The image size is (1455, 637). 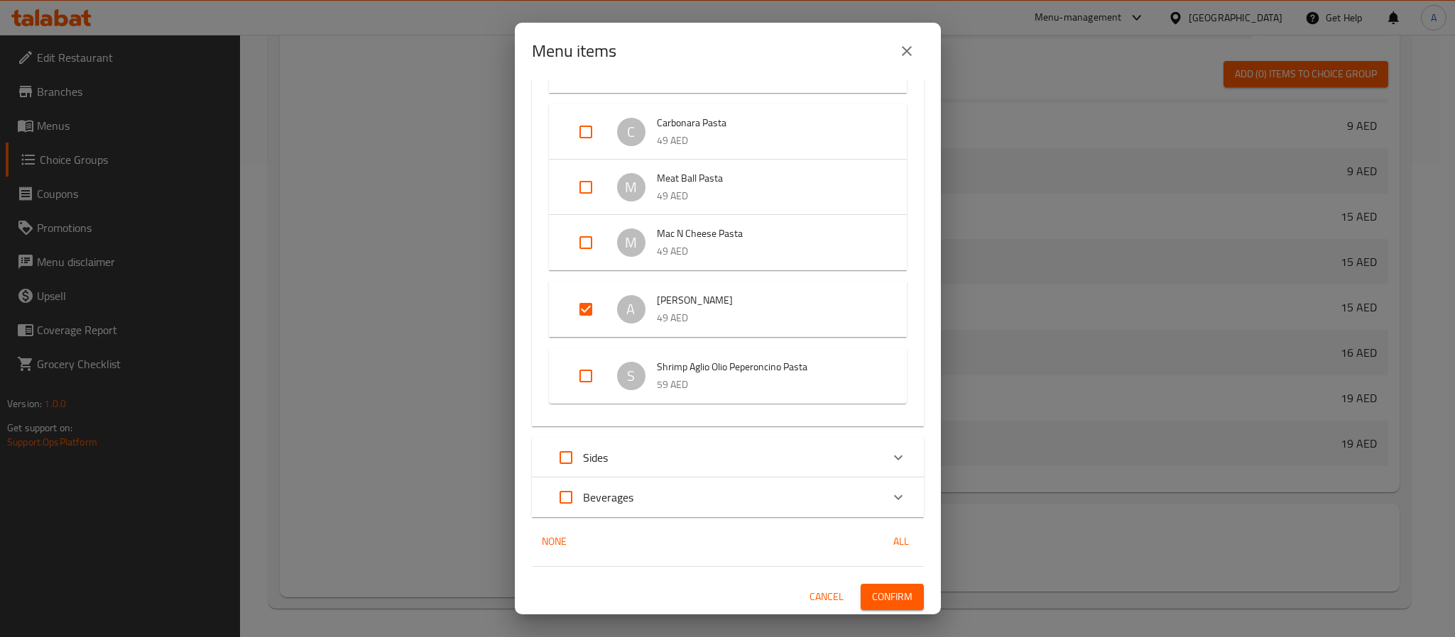 What do you see at coordinates (892, 597) in the screenshot?
I see `button: Confirm` at bounding box center [892, 597].